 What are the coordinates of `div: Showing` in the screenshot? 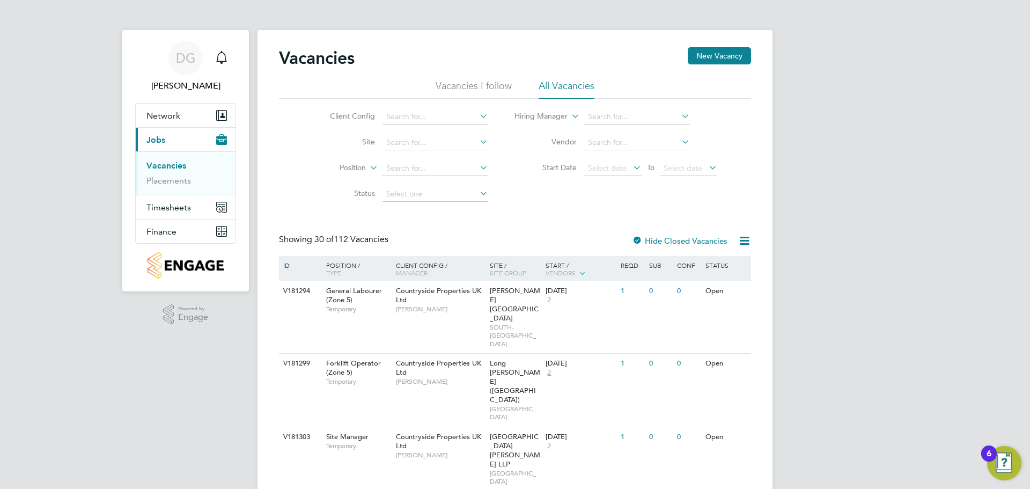 It's located at (335, 239).